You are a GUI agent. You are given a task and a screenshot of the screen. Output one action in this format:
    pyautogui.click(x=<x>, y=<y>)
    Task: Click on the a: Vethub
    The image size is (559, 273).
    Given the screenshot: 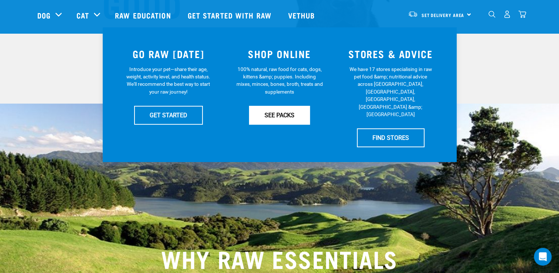 What is the action you would take?
    pyautogui.click(x=303, y=15)
    